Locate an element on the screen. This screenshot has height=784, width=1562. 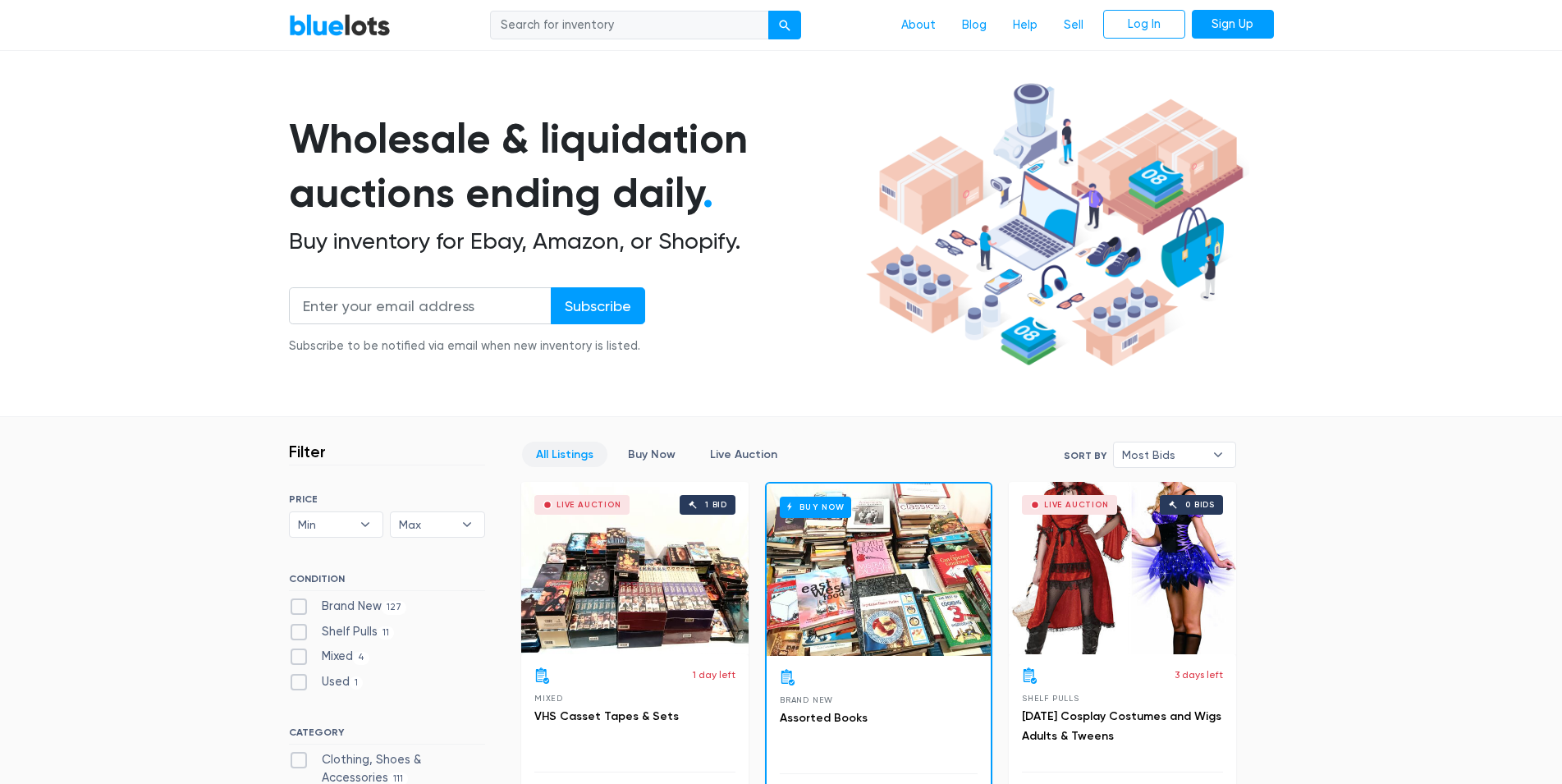
a: Blog is located at coordinates (974, 25).